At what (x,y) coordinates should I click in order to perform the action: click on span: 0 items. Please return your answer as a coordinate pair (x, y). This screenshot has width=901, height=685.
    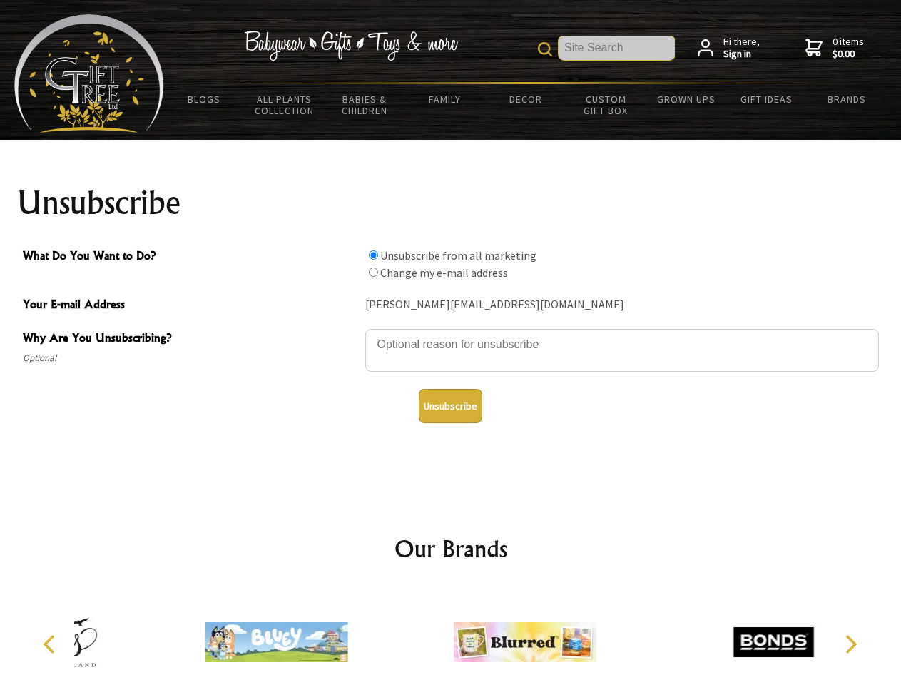
    Looking at the image, I should click on (848, 48).